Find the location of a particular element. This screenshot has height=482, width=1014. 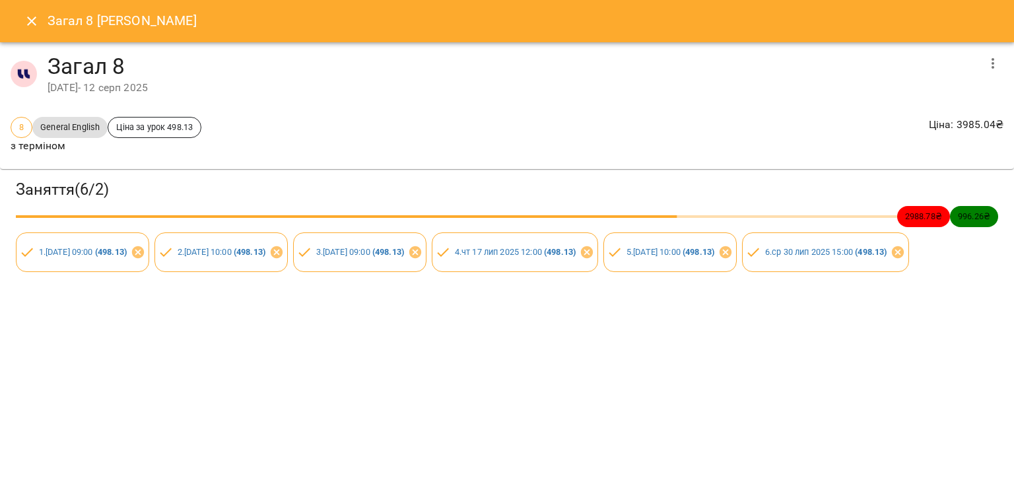

span: 8 is located at coordinates (21, 127).